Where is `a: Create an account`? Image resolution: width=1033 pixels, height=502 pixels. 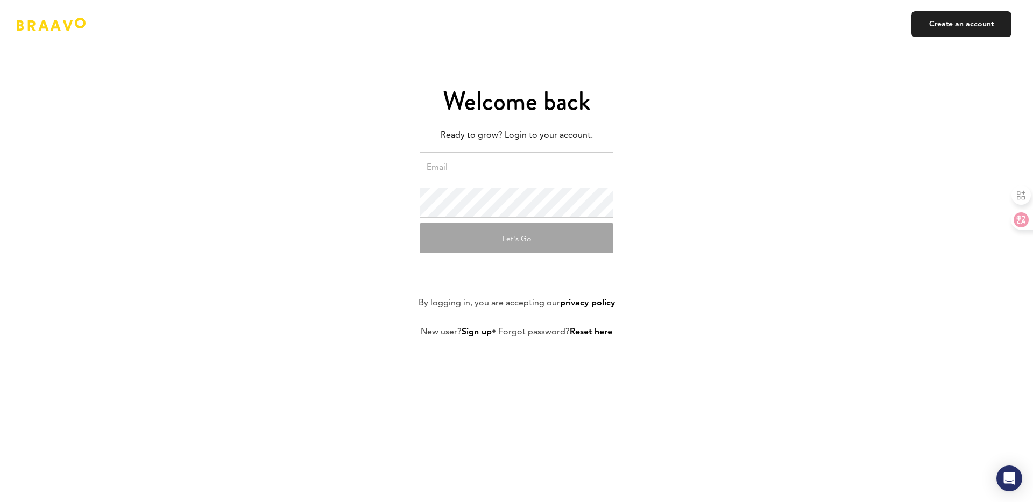 a: Create an account is located at coordinates (961, 24).